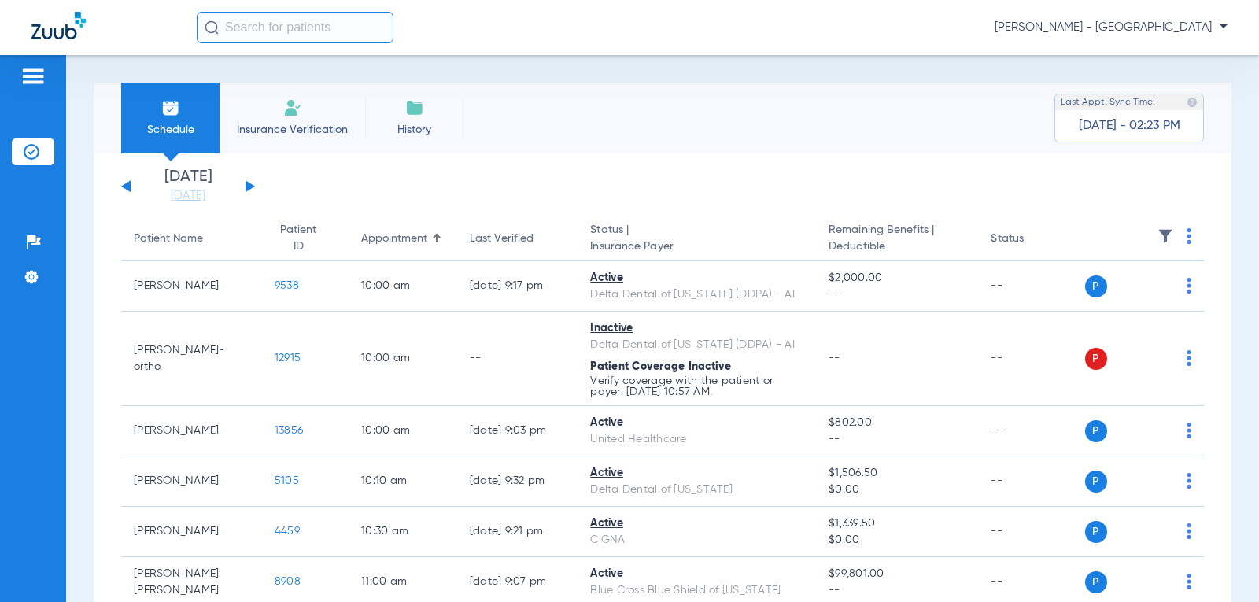  Describe the element at coordinates (897, 278) in the screenshot. I see `span: $2,000.00` at that location.